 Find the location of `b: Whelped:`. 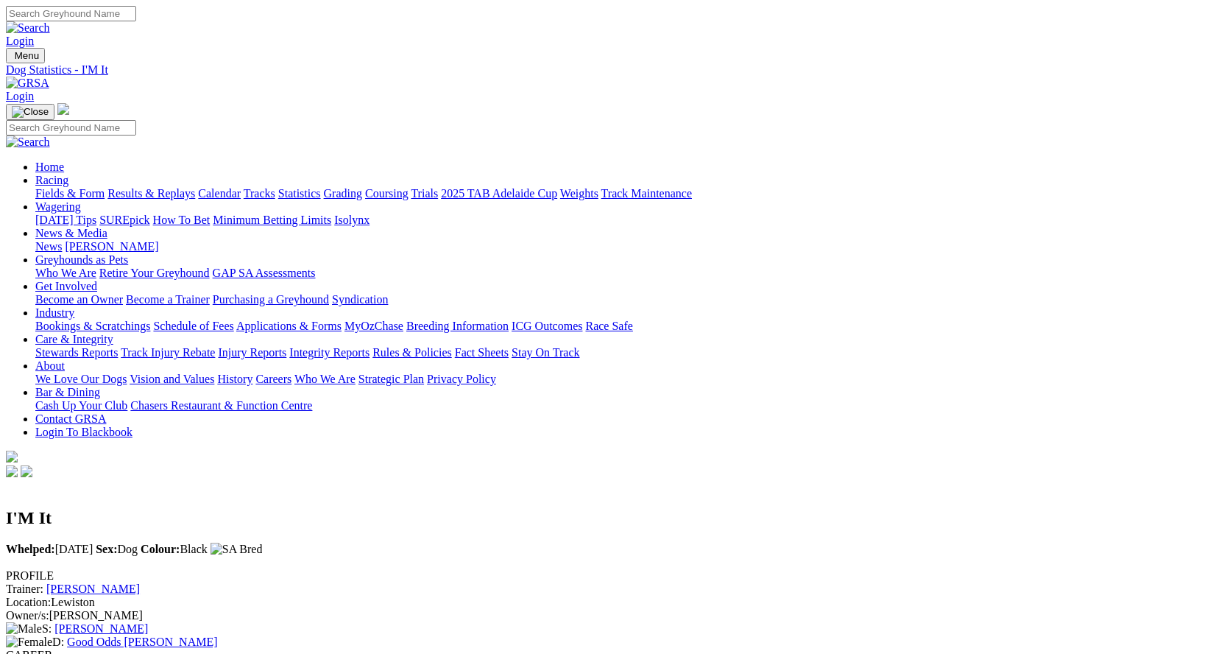

b: Whelped: is located at coordinates (30, 548).